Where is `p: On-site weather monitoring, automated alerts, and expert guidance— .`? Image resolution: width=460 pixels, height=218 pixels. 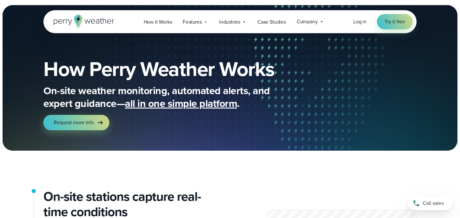 p: On-site weather monitoring, automated alerts, and expert guidance— . is located at coordinates (171, 97).